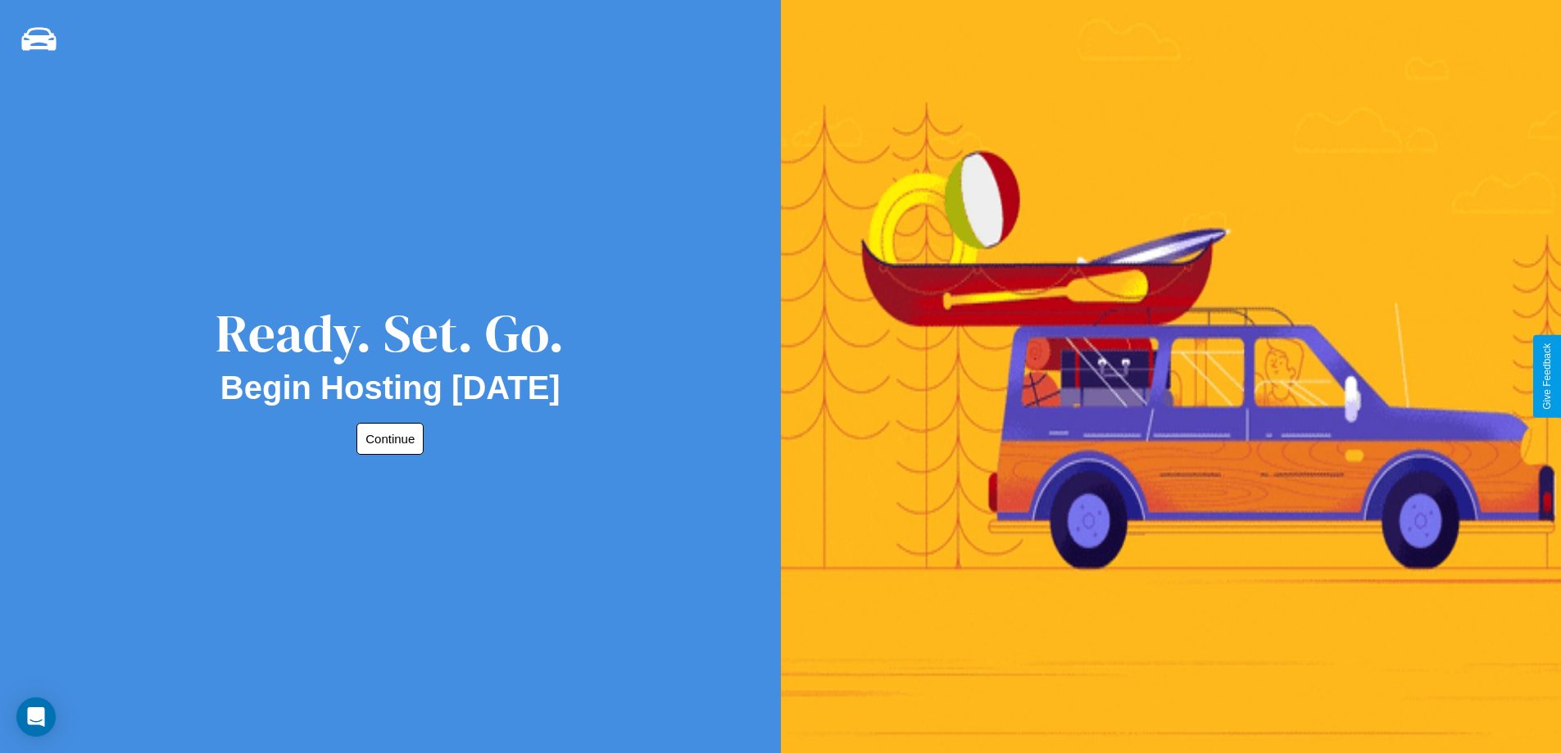  What do you see at coordinates (390, 333) in the screenshot?
I see `div: Ready. Set. Go.` at bounding box center [390, 333].